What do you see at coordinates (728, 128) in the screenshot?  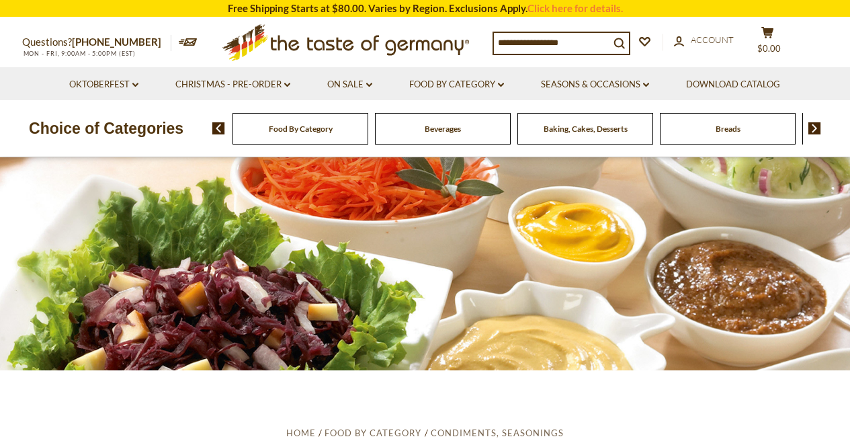 I see `a: Breads` at bounding box center [728, 128].